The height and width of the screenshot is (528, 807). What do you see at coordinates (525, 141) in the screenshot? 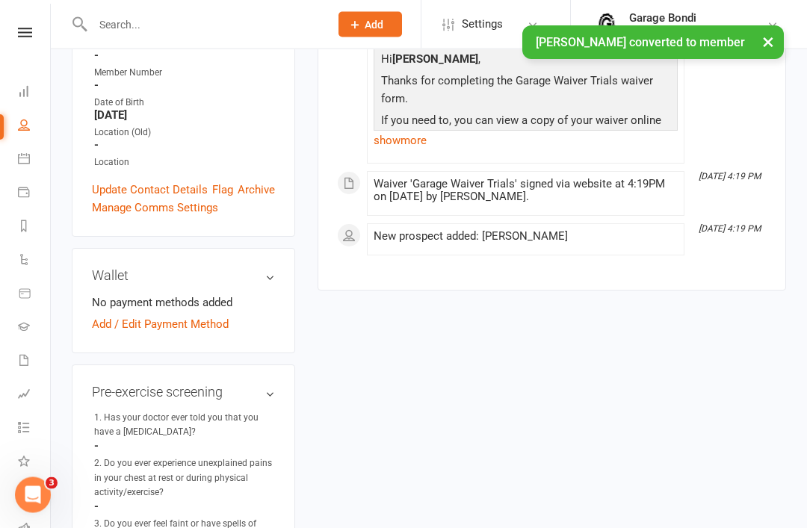
I see `a: show more` at bounding box center [525, 141].